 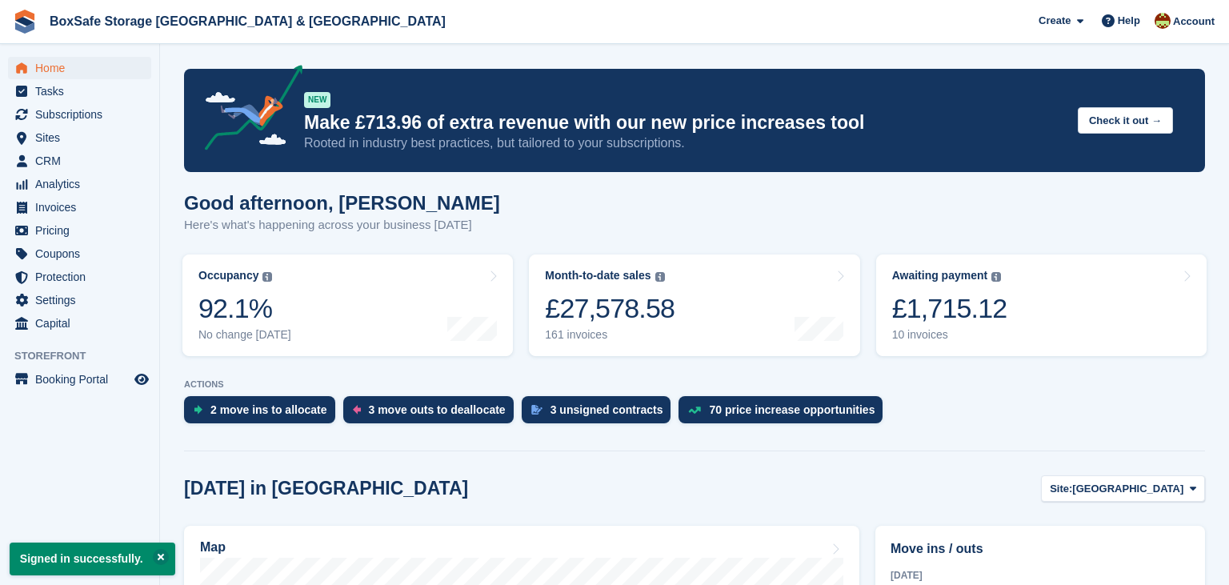 I want to click on div: 92.1%, so click(x=245, y=308).